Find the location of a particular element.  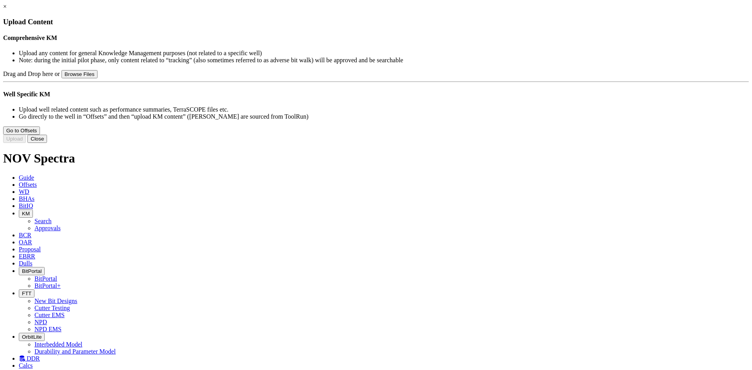

h4: Well Specific KM is located at coordinates (376, 94).